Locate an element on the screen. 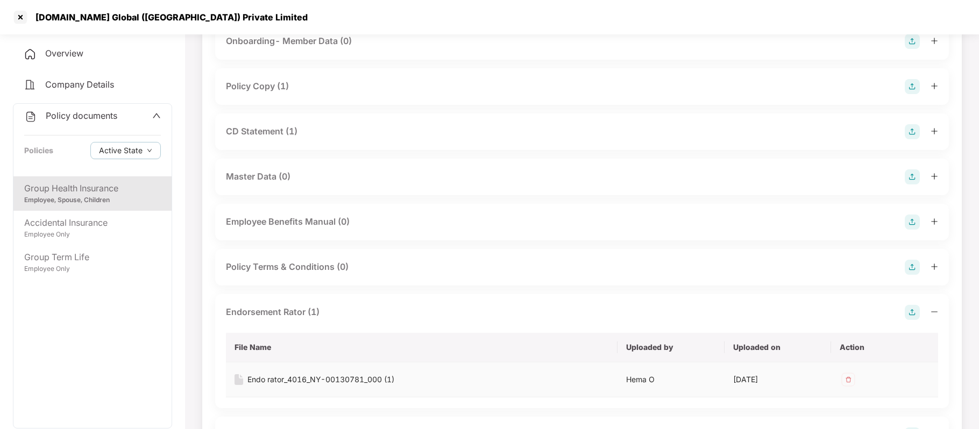  div: Policy Terms & Conditions (0) is located at coordinates (287, 267).